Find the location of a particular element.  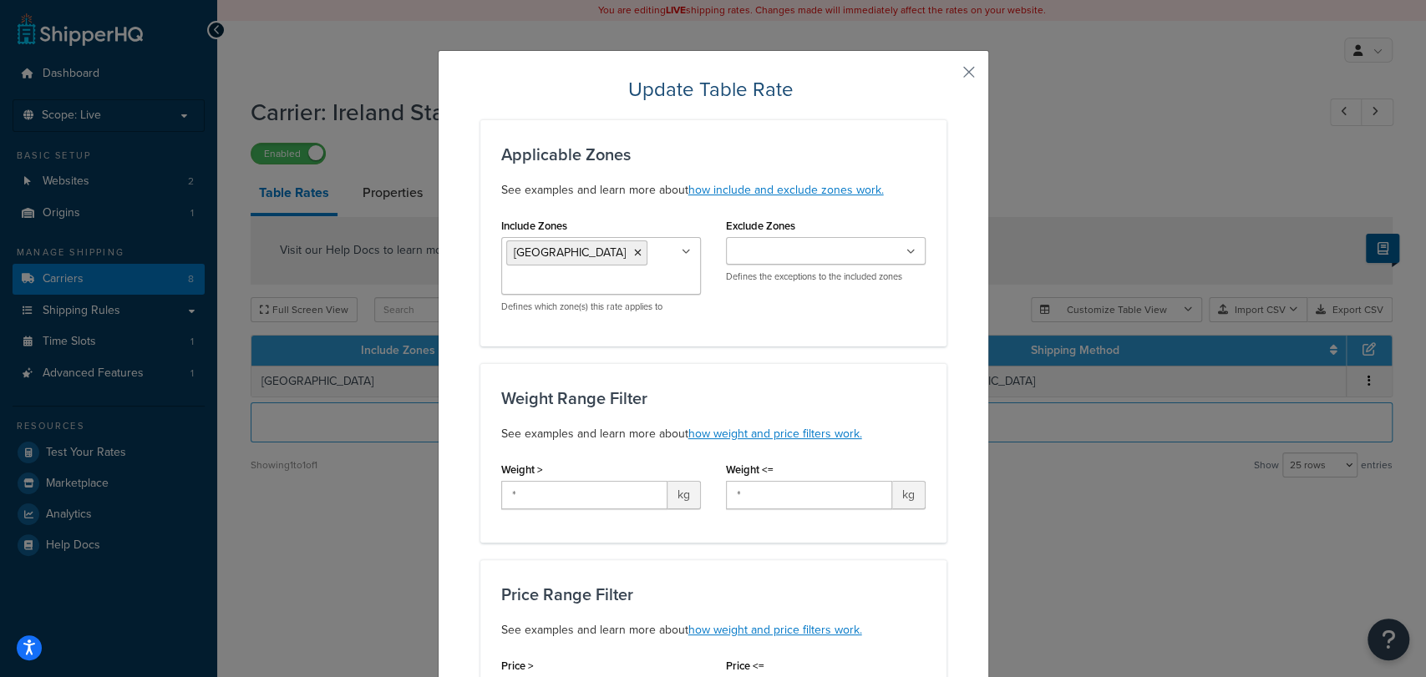

label: Exclude Zones is located at coordinates (760, 225).